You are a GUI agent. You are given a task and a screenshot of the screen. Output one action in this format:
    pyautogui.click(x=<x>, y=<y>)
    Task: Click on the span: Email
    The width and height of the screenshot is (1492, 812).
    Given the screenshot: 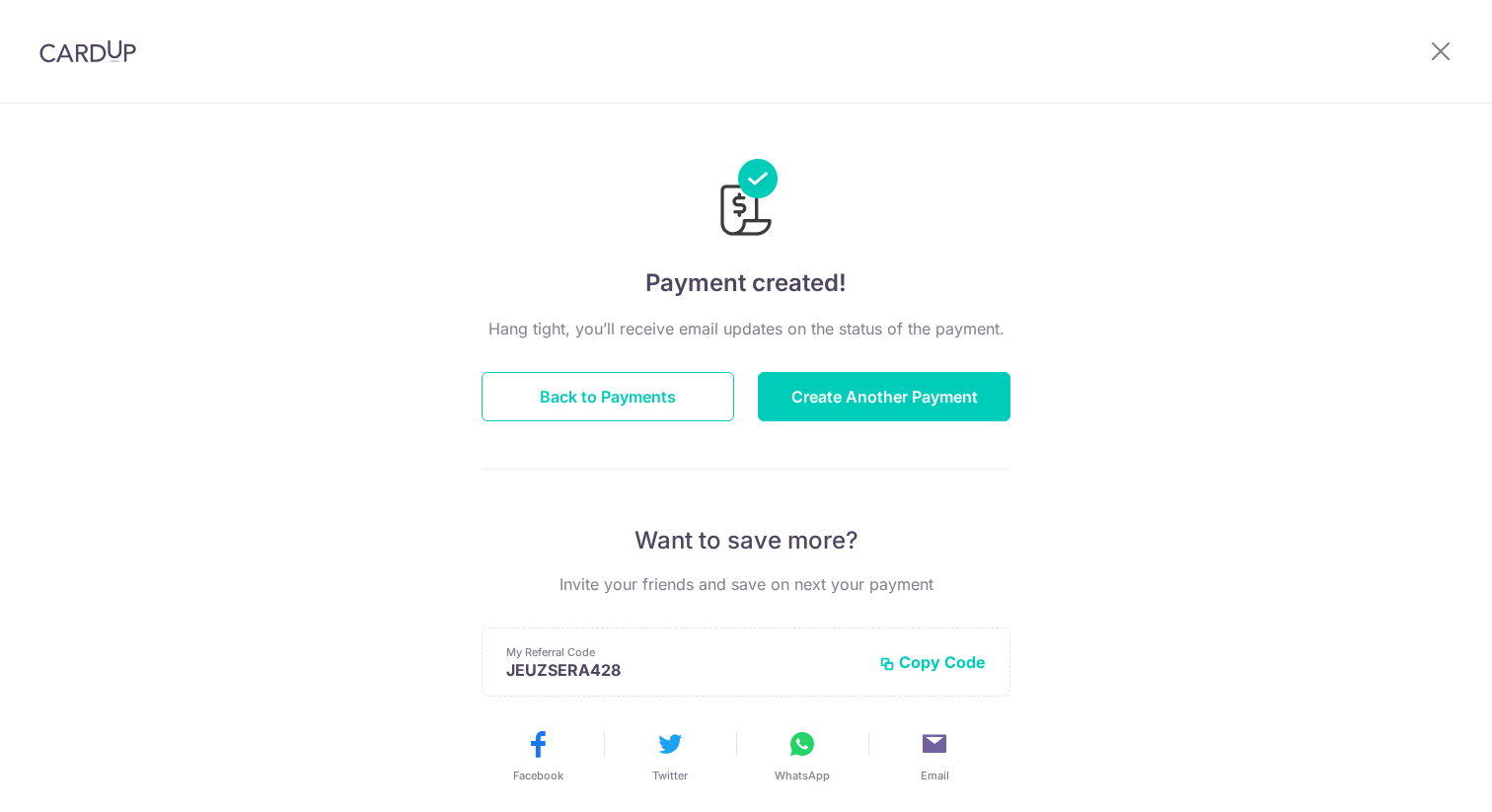 What is the action you would take?
    pyautogui.click(x=934, y=775)
    